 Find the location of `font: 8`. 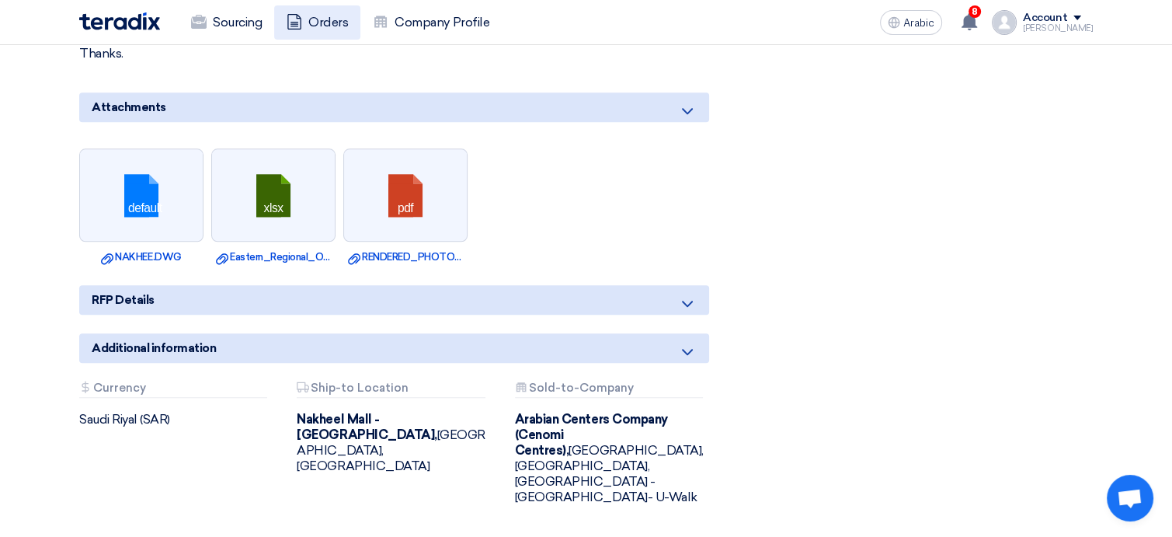

font: 8 is located at coordinates (975, 12).